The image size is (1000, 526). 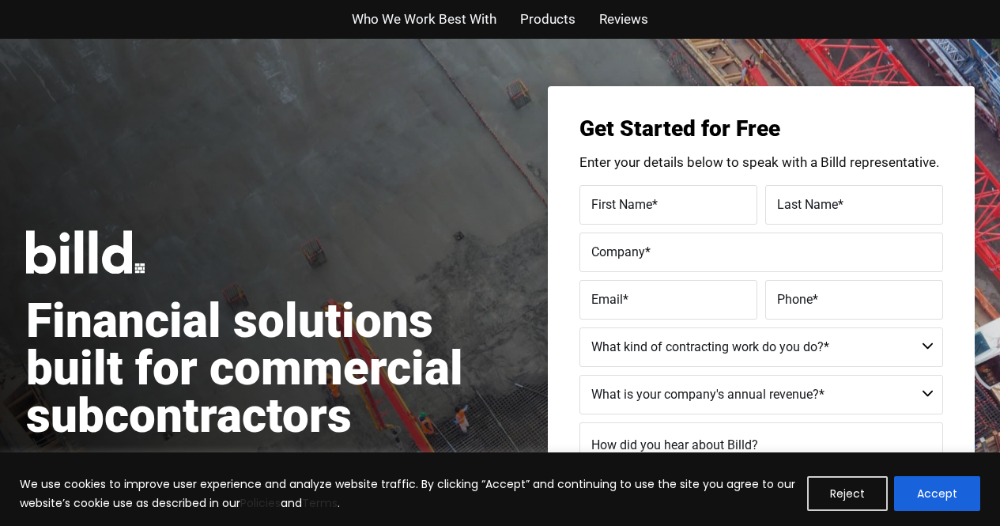 I want to click on span: Phone, so click(x=794, y=298).